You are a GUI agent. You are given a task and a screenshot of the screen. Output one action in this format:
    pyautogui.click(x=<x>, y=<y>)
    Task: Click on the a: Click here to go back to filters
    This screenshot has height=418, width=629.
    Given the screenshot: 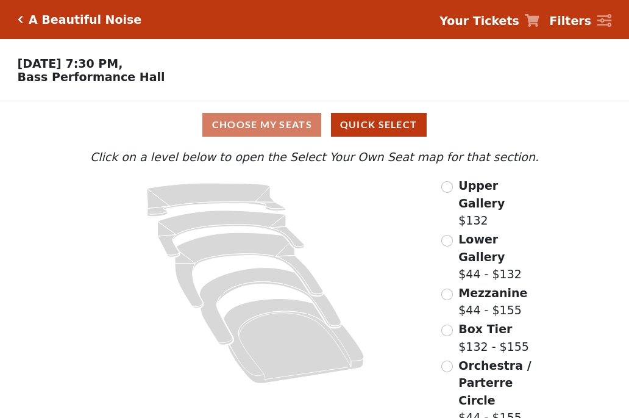 What is the action you would take?
    pyautogui.click(x=20, y=20)
    